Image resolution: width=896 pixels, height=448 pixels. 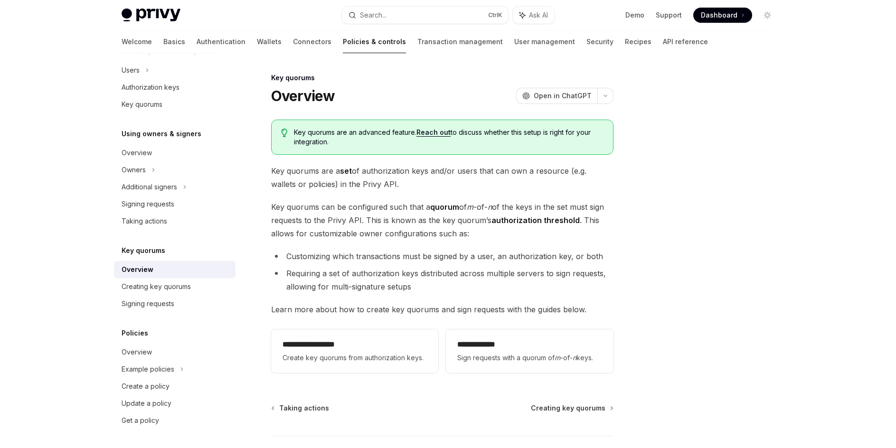 I want to click on span: Dashboard, so click(x=719, y=15).